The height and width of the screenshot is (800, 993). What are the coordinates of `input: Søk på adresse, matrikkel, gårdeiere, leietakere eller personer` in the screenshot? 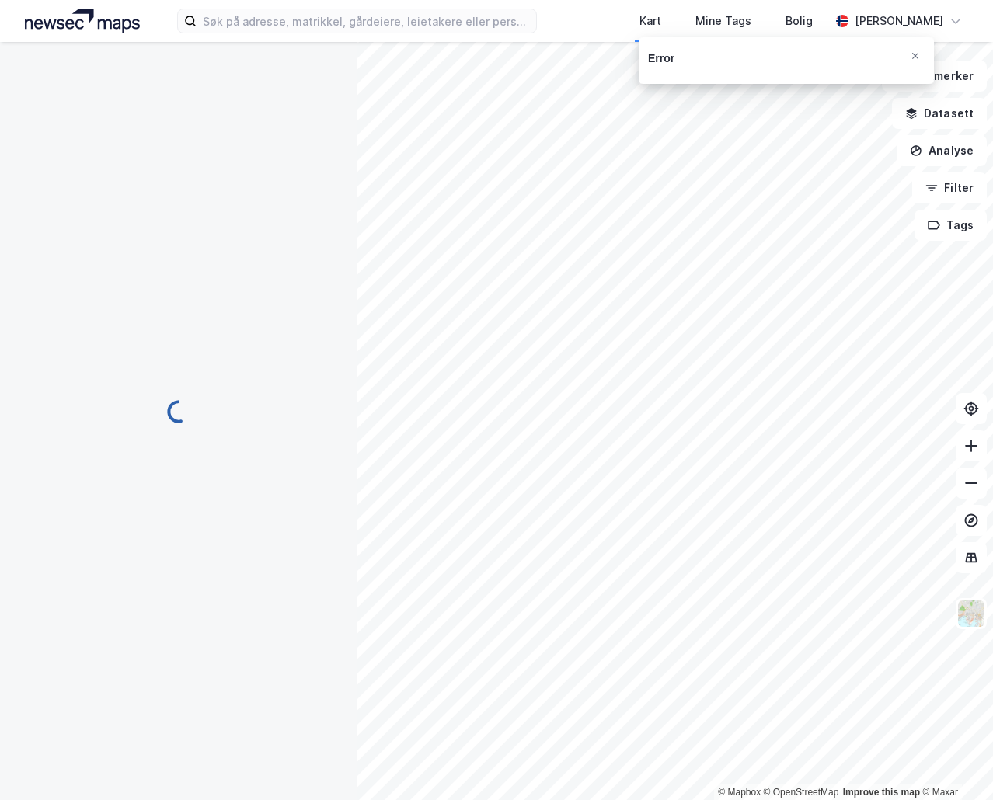 It's located at (366, 21).